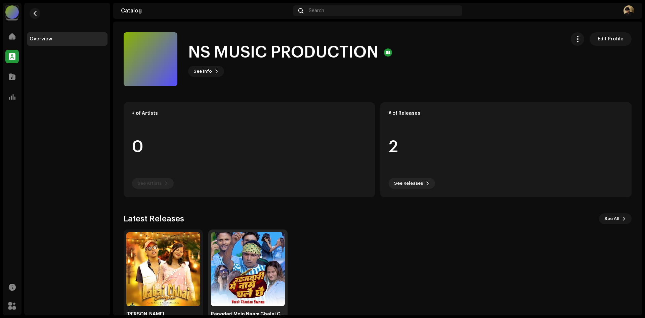 The height and width of the screenshot is (318, 645). Describe the element at coordinates (612, 218) in the screenshot. I see `span: See All` at that location.